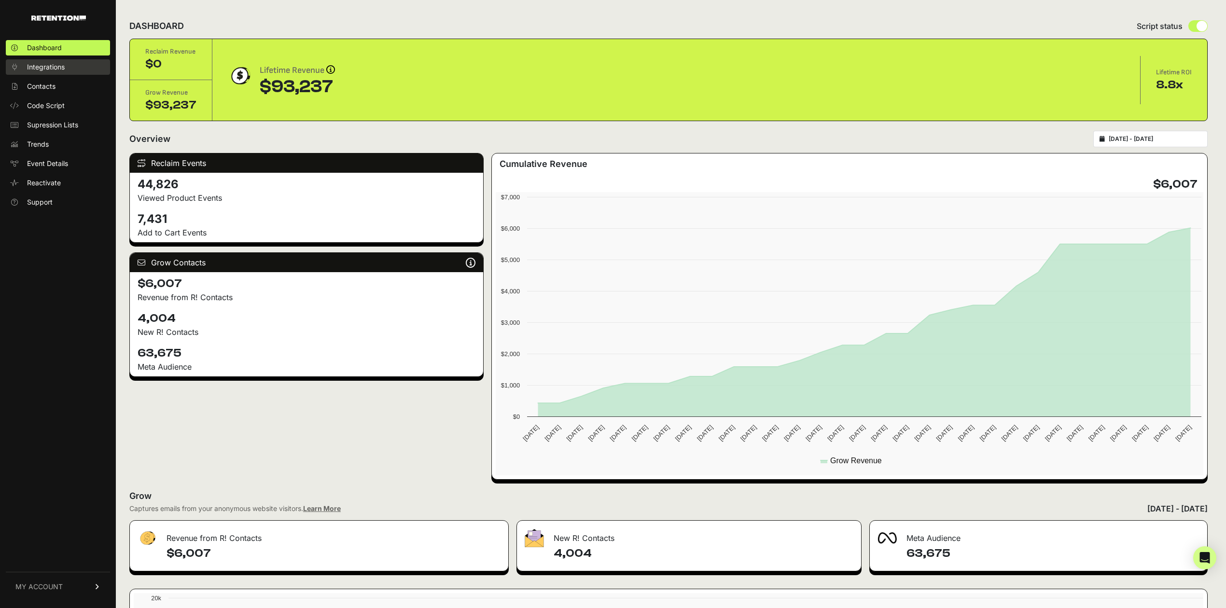 The height and width of the screenshot is (608, 1226). I want to click on text: $1,000, so click(510, 385).